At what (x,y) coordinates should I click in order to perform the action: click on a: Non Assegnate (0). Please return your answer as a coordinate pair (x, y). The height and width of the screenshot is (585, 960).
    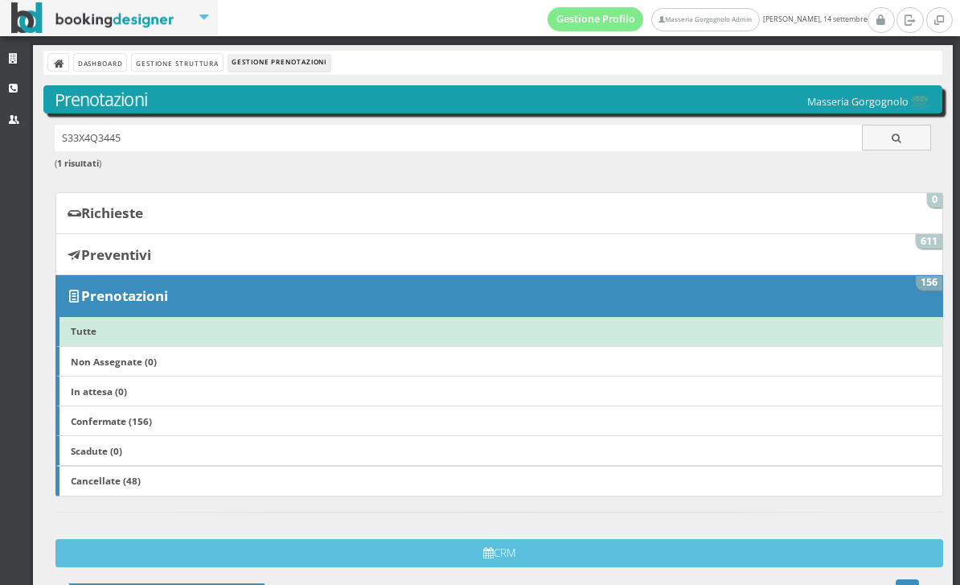
    Looking at the image, I should click on (500, 361).